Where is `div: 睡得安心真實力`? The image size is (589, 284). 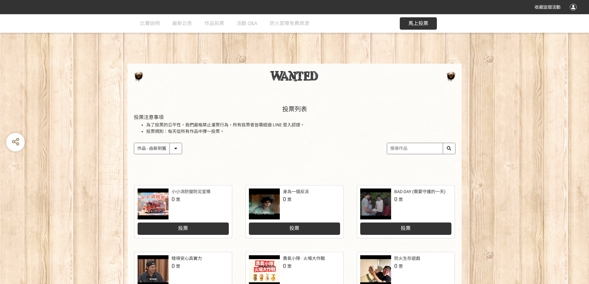
div: 睡得安心真實力 is located at coordinates (187, 259).